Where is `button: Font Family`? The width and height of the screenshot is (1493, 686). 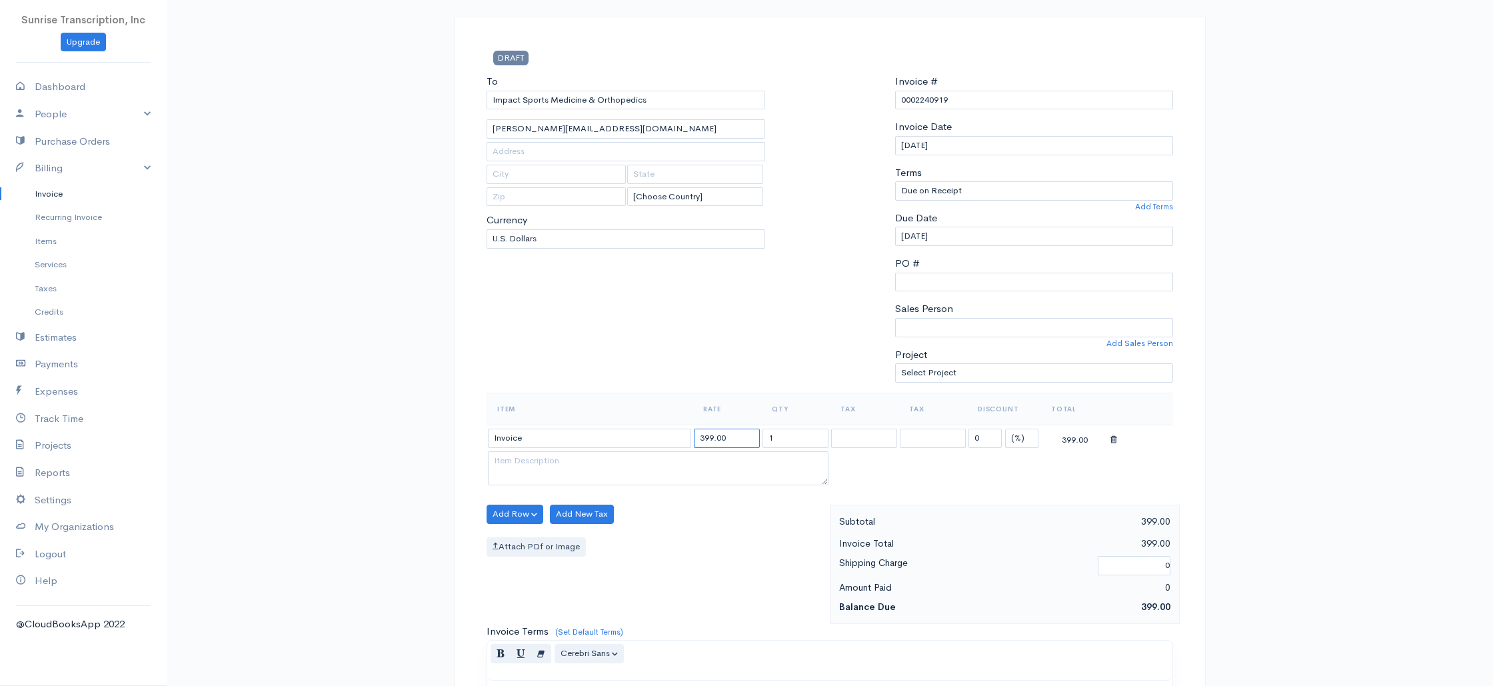
button: Font Family is located at coordinates (589, 653).